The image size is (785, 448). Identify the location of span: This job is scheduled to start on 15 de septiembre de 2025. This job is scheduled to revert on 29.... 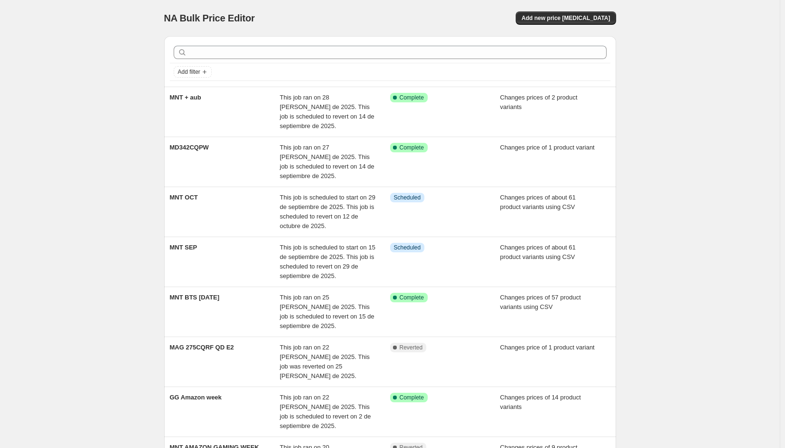
(328, 261).